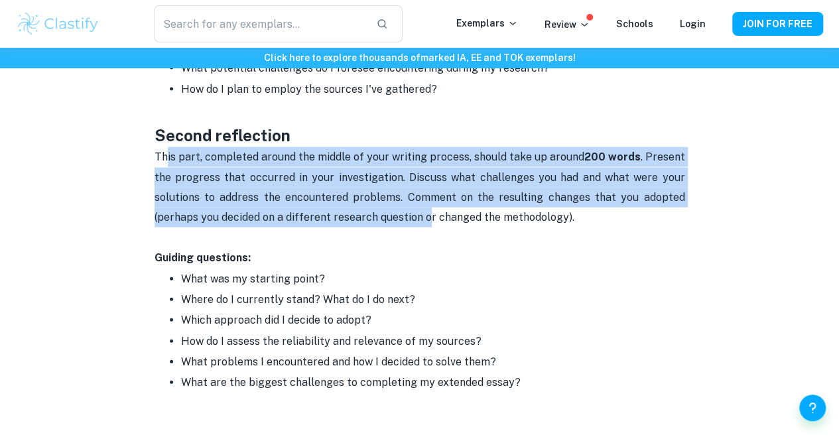  I want to click on button: Help and Feedback, so click(813, 408).